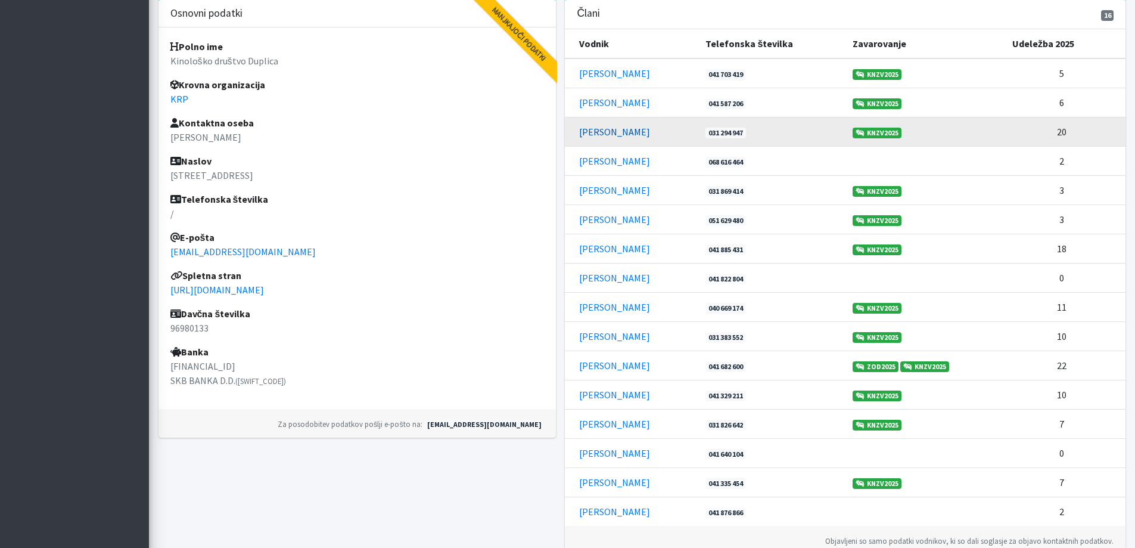 This screenshot has height=548, width=1135. I want to click on p: 96980133, so click(358, 328).